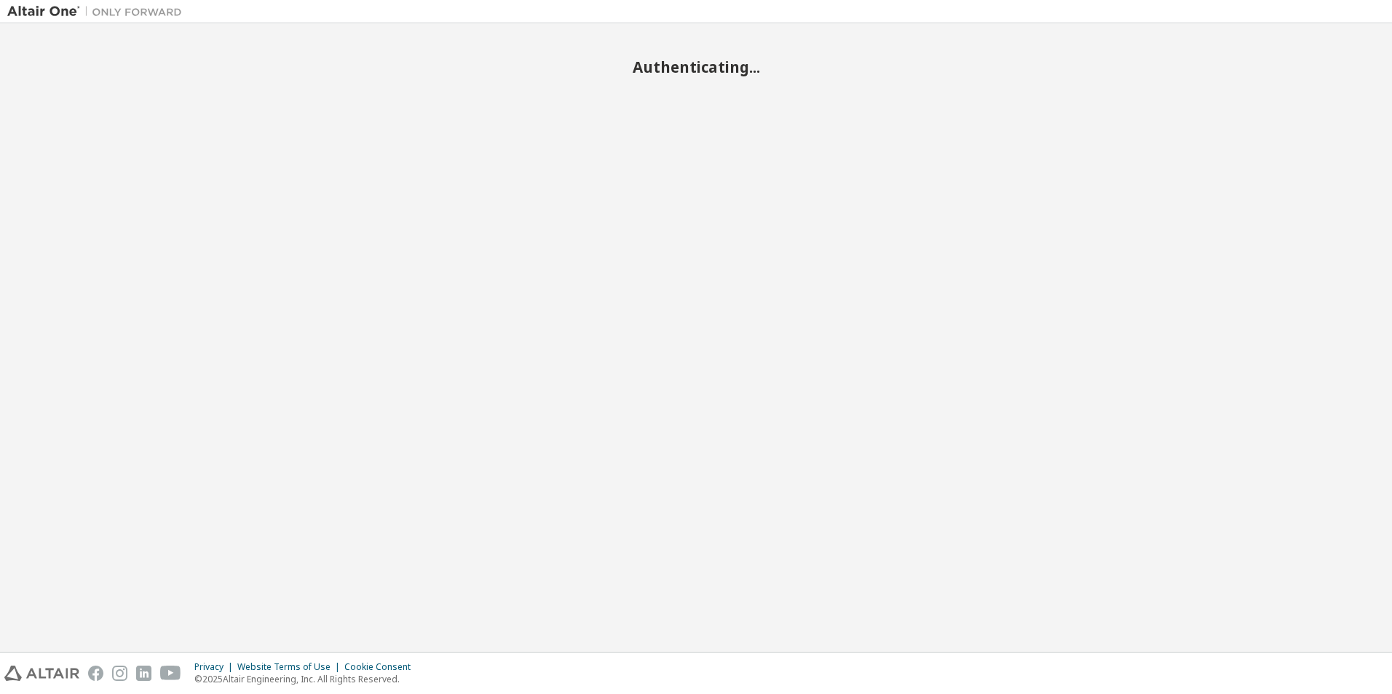 The image size is (1392, 694). I want to click on h2: Authenticating..., so click(696, 67).